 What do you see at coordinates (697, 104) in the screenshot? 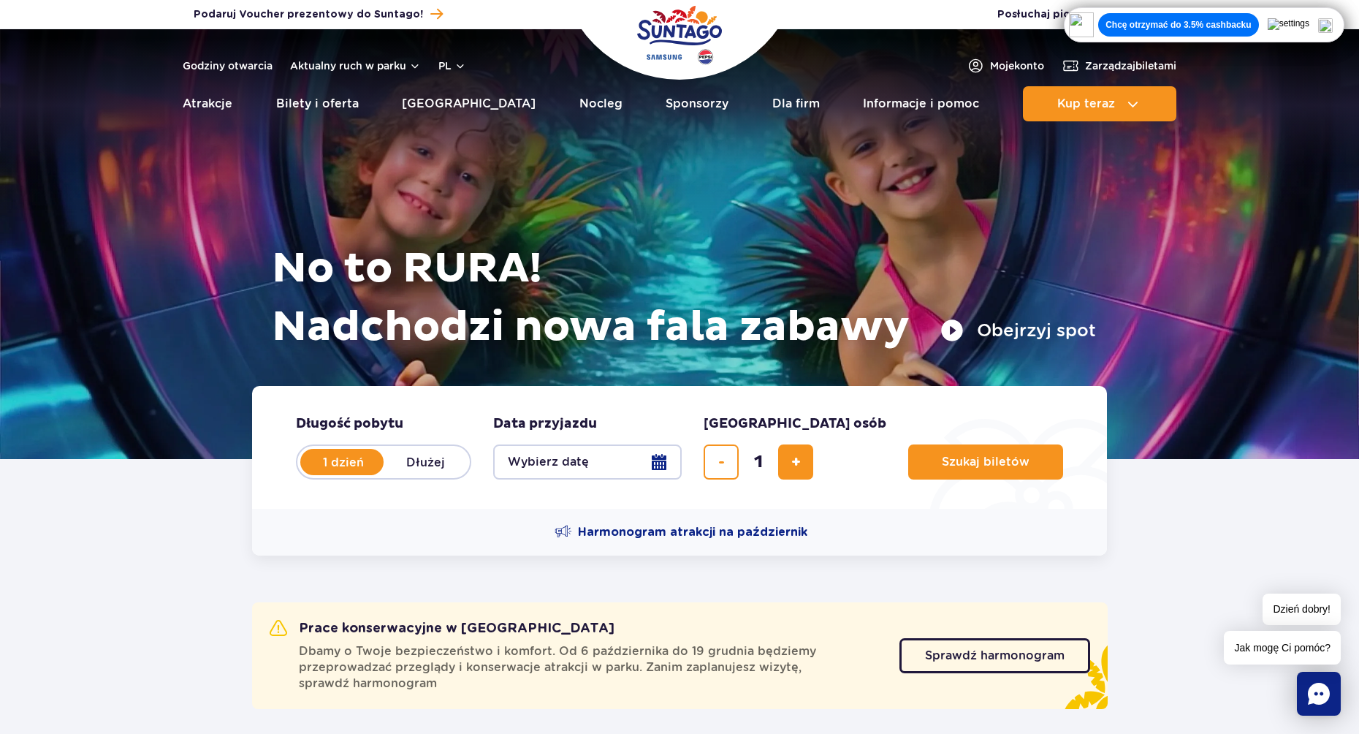
I see `a: Sponsorzy` at bounding box center [697, 104].